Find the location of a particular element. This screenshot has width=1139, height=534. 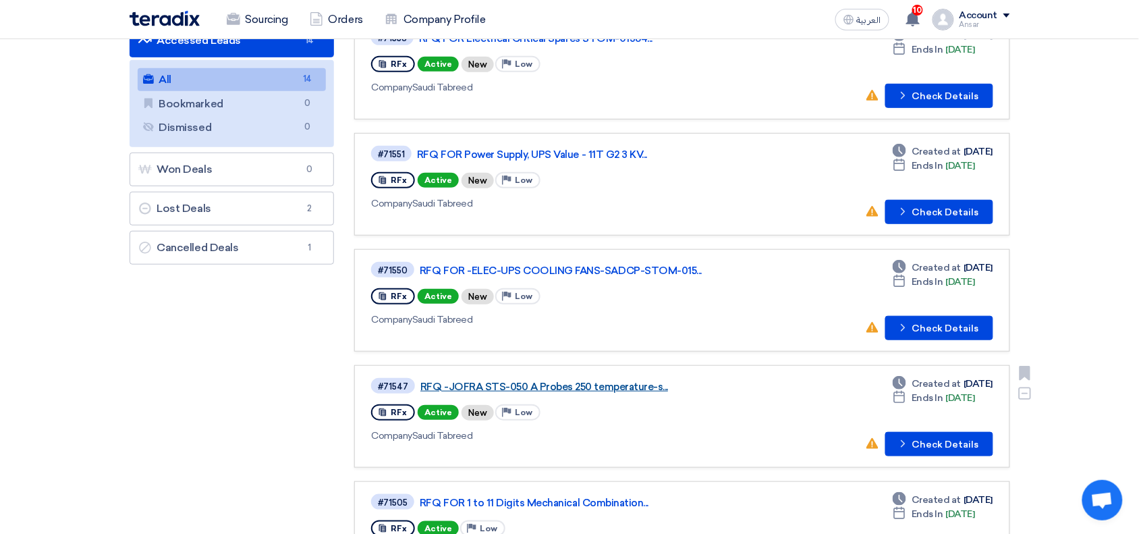

img: profile_test.png is located at coordinates (943, 20).